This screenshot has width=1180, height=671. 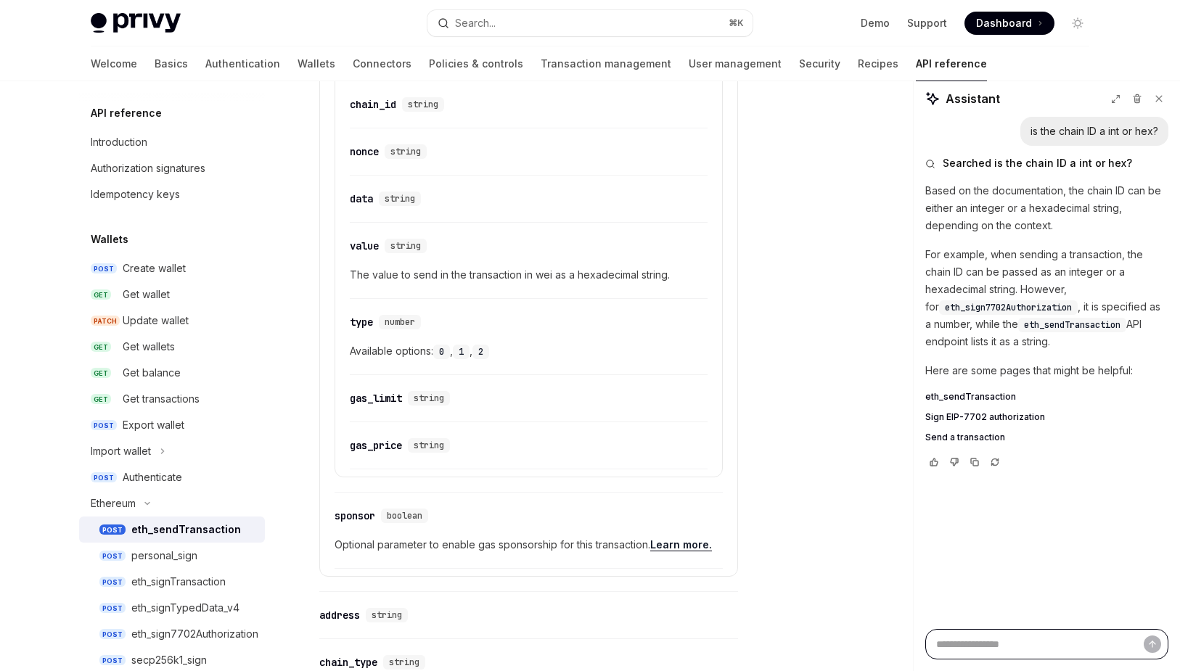 I want to click on span: eth_sign7702Authorization, so click(x=1008, y=308).